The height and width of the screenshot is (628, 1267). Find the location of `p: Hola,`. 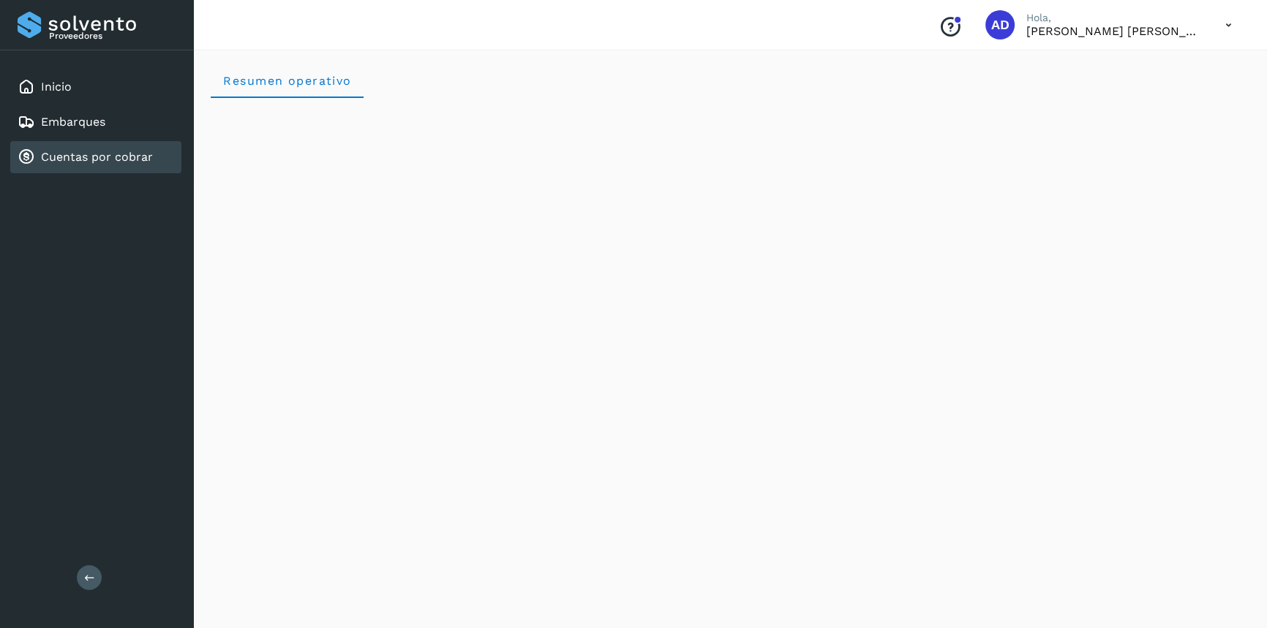

p: Hola, is located at coordinates (1114, 18).